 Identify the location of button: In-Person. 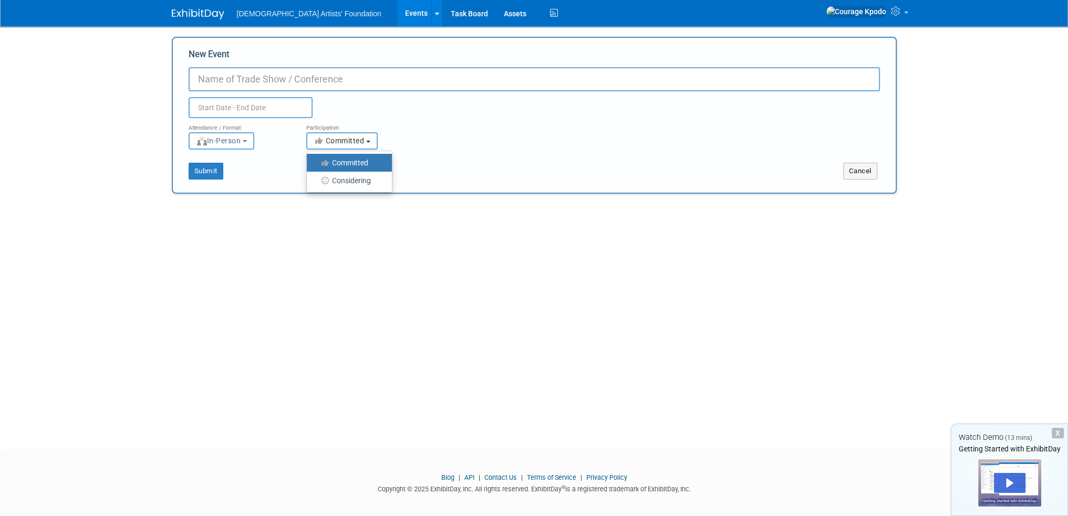
(221, 141).